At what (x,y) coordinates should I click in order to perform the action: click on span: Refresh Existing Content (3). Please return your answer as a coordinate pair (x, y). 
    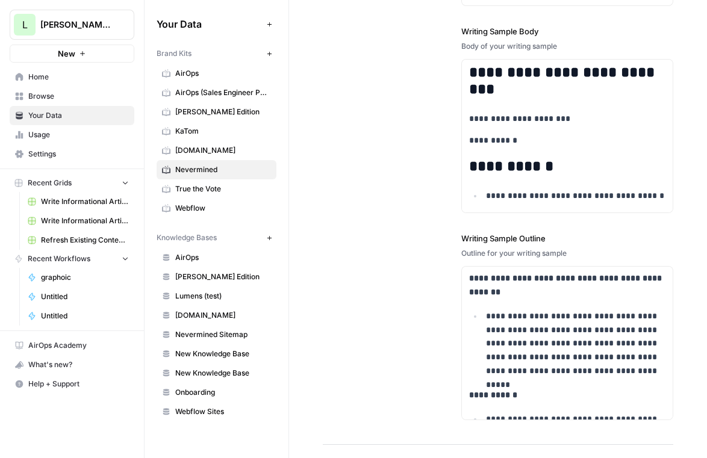
    Looking at the image, I should click on (85, 240).